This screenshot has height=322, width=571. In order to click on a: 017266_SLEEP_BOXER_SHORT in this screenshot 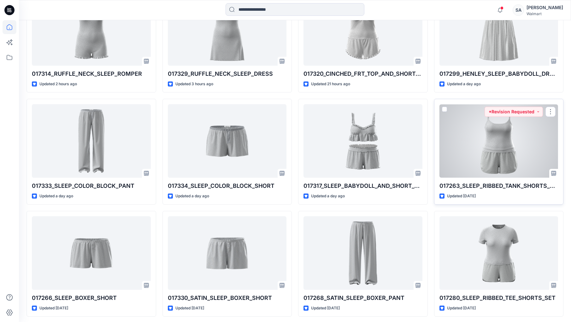, I will do `click(91, 253)`.